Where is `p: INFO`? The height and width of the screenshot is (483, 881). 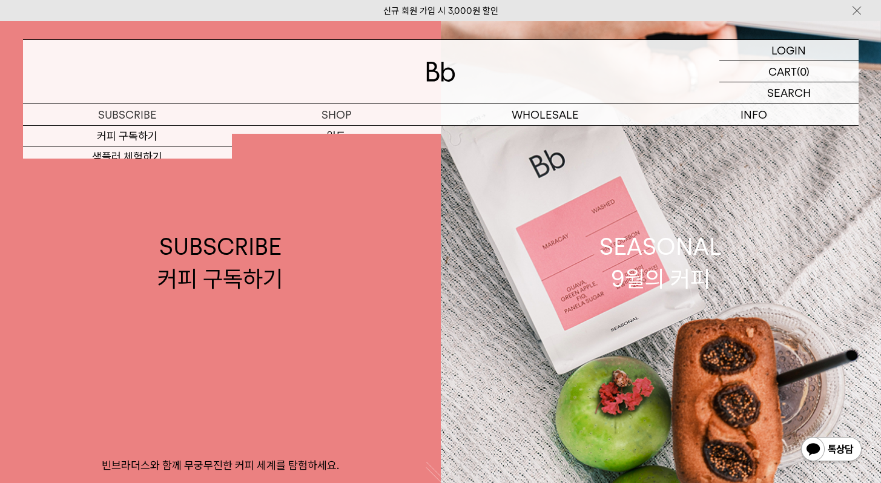 p: INFO is located at coordinates (754, 115).